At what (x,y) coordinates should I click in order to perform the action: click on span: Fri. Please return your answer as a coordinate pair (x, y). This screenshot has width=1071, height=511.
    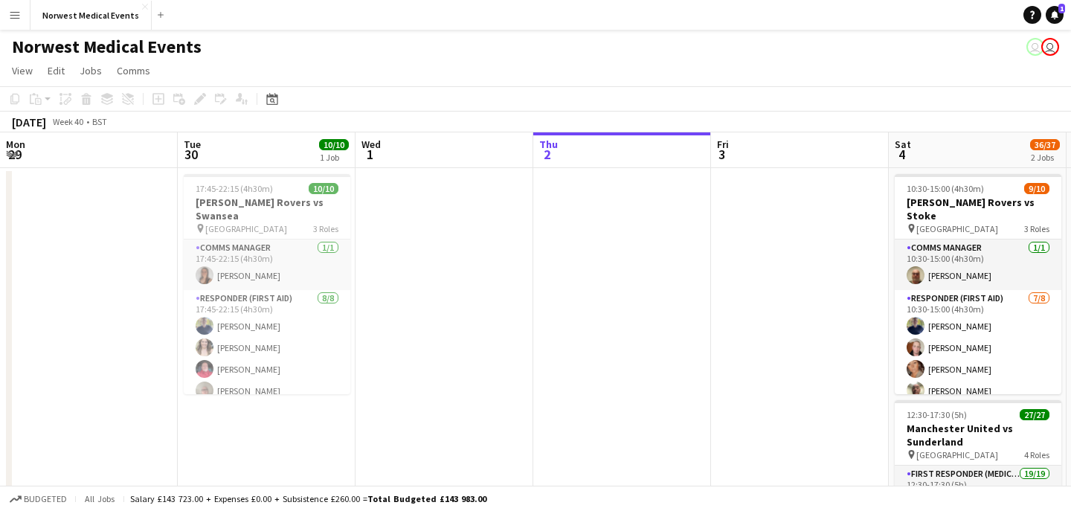
    Looking at the image, I should click on (723, 144).